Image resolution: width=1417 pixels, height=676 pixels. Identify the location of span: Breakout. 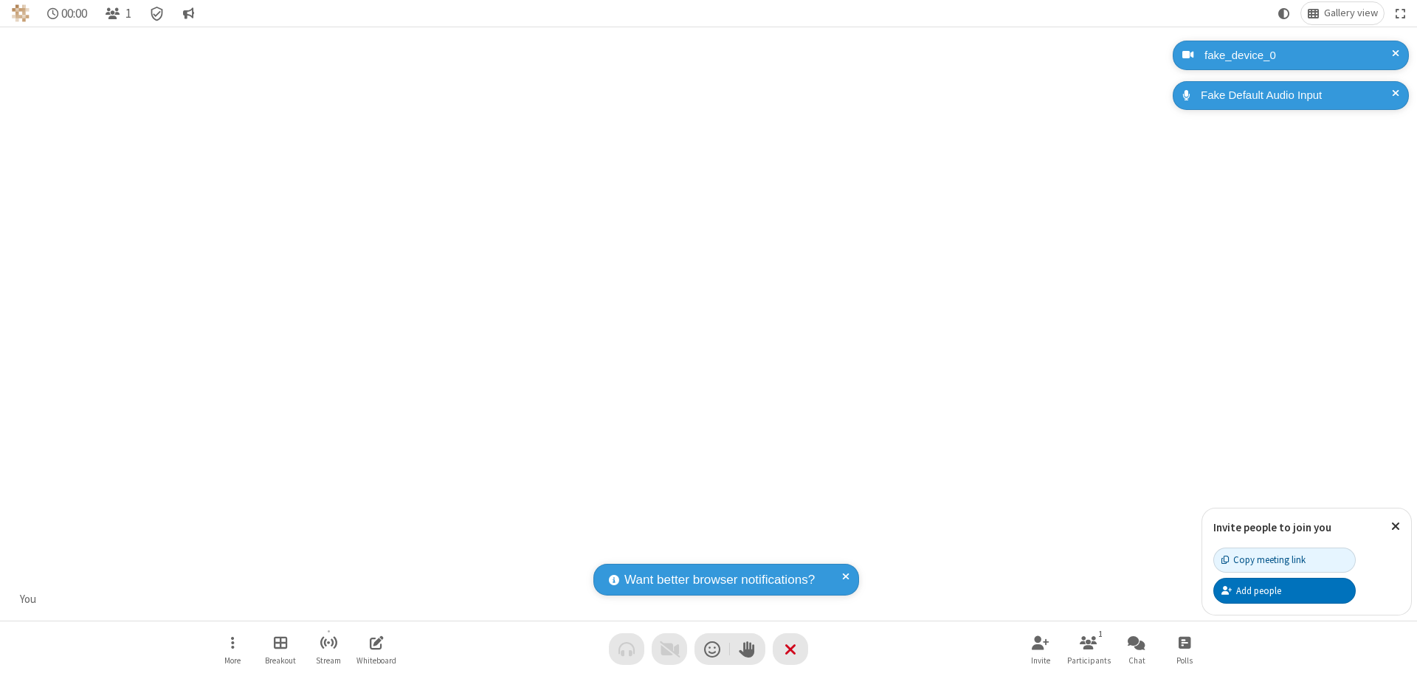
(280, 661).